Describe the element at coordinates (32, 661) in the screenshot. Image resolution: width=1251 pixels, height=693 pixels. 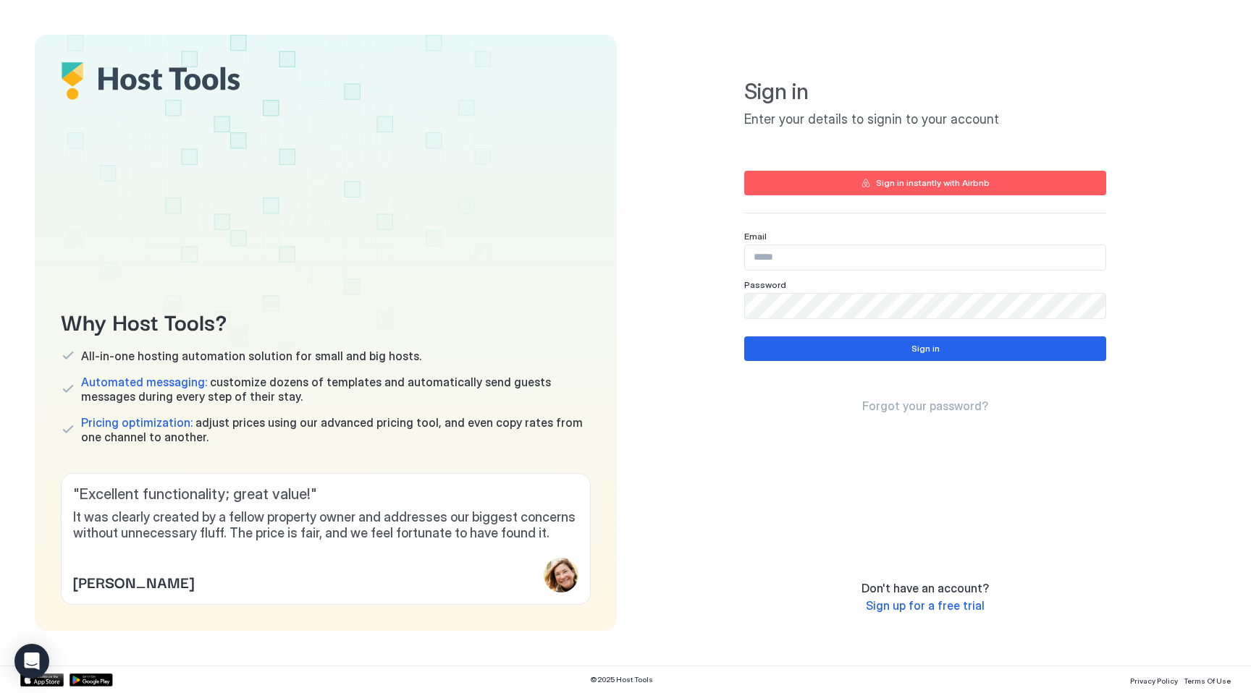
I see `div: Open Intercom Messenger` at that location.